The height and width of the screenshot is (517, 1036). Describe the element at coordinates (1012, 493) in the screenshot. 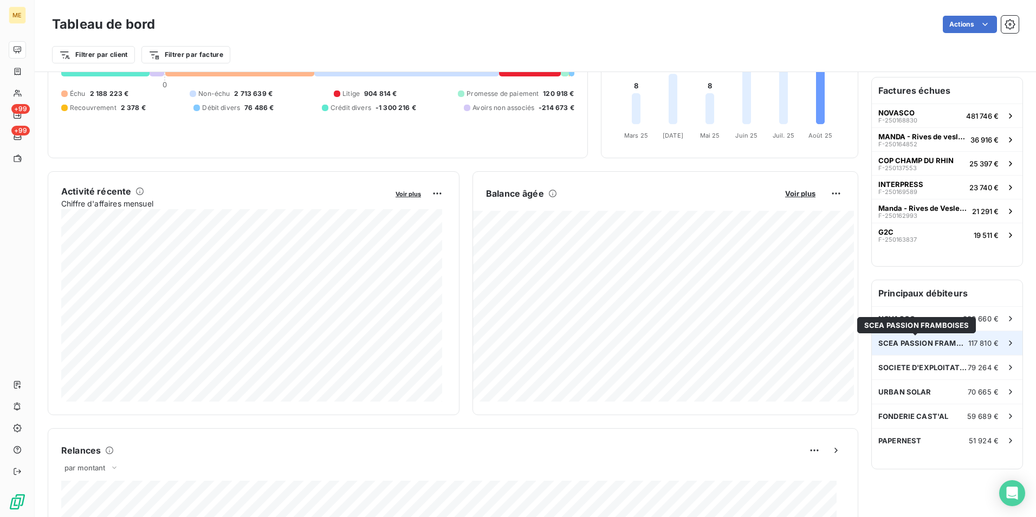

I see `div: Open Intercom Messenger` at that location.